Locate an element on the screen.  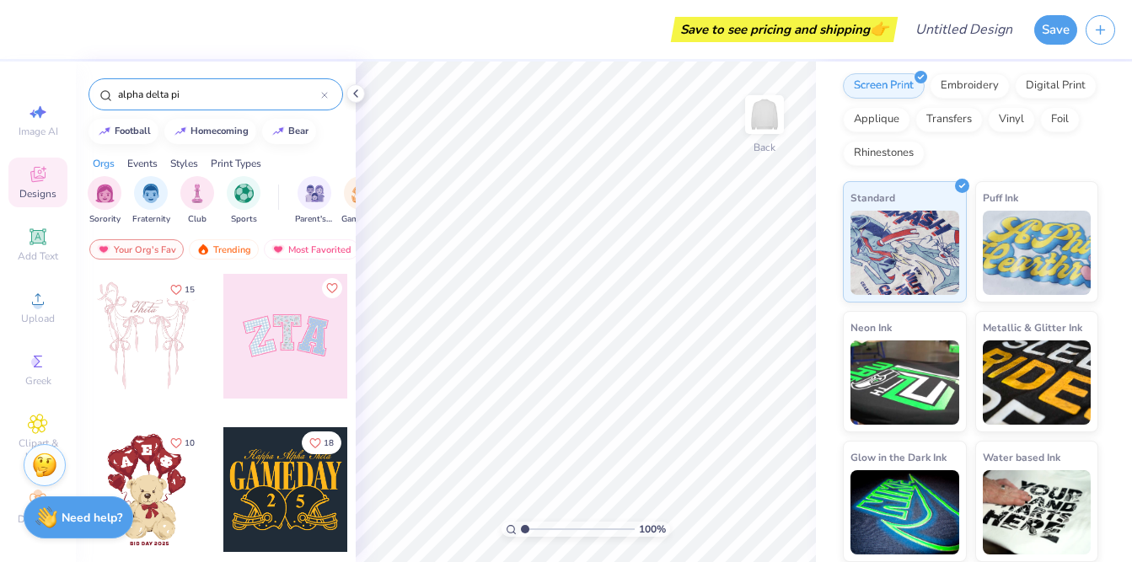
div: Save to see pricing and shipping is located at coordinates (784, 29).